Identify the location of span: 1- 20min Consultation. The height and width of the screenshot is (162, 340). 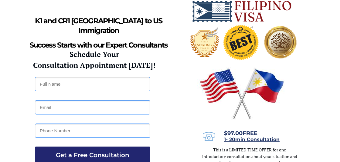
(252, 140).